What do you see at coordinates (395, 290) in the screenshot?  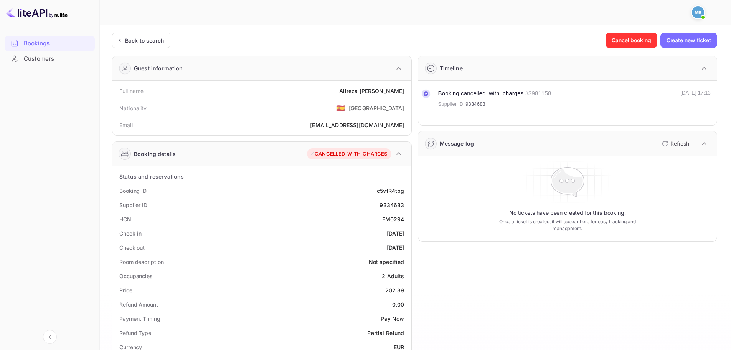 I see `div: 202.39` at bounding box center [395, 290].